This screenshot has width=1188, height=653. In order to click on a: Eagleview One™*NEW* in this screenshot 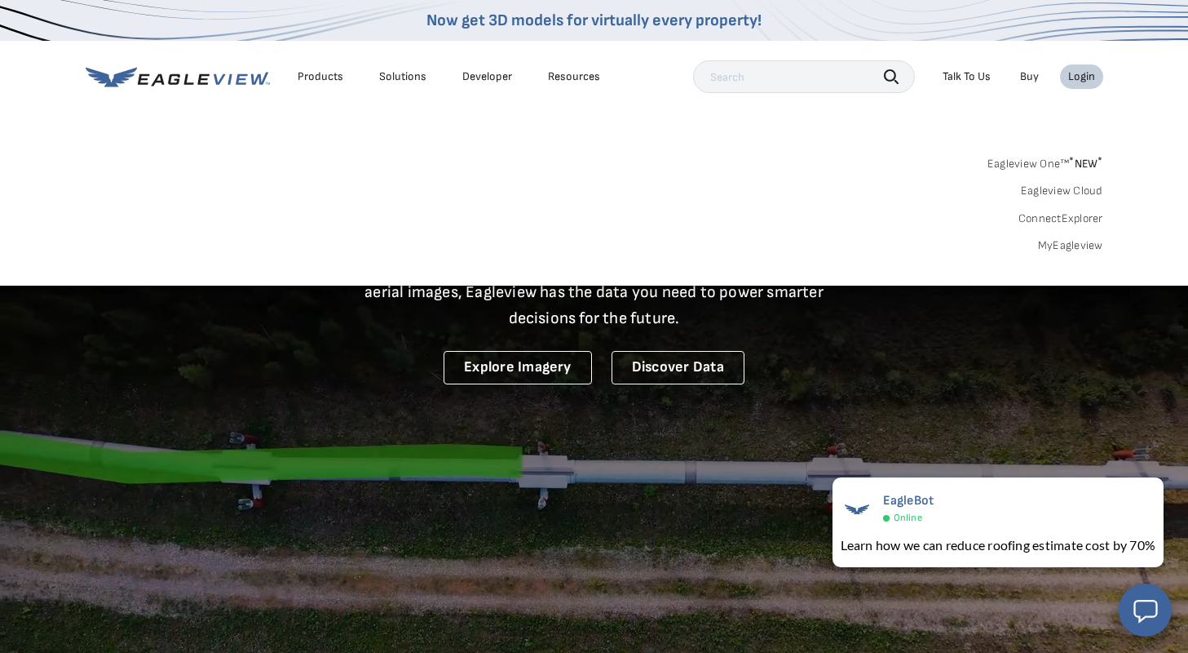, I will do `click(1046, 161)`.